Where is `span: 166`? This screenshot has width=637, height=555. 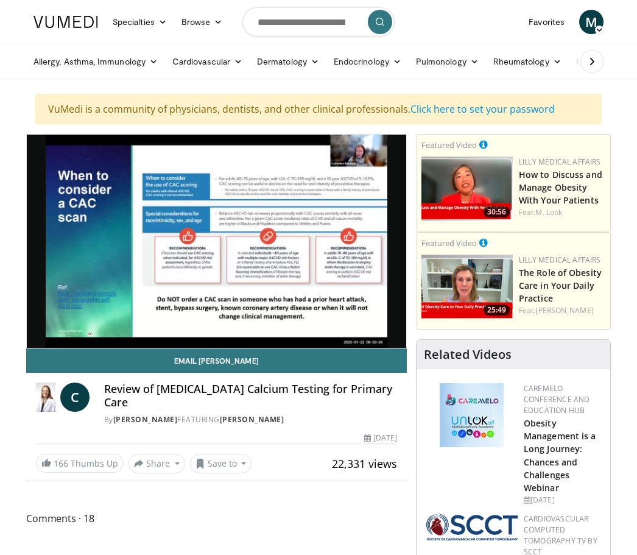
span: 166 is located at coordinates (61, 463).